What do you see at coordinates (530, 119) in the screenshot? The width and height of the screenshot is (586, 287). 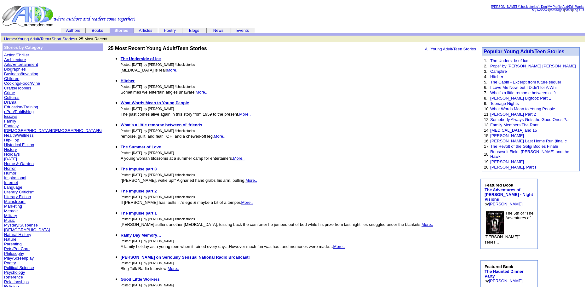 I see `a: Somebody Always Gets the Good Ones Par` at bounding box center [530, 119].